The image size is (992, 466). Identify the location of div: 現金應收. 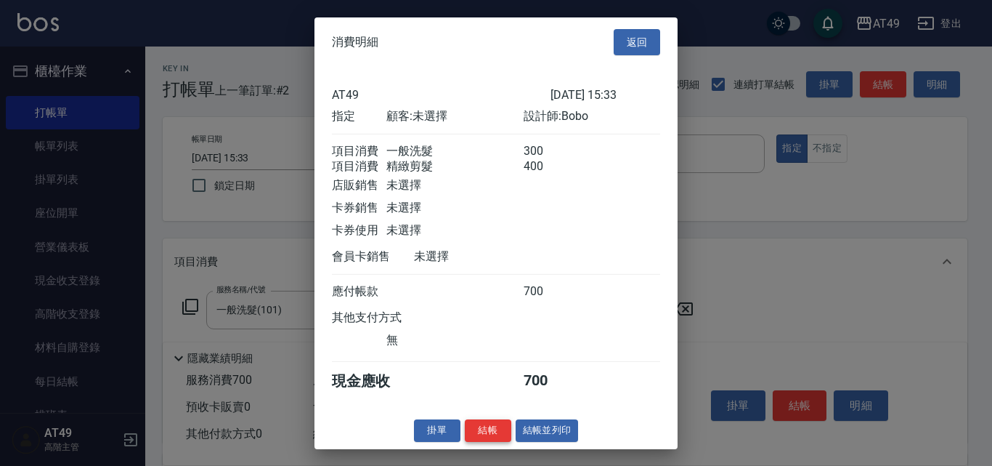
(373, 381).